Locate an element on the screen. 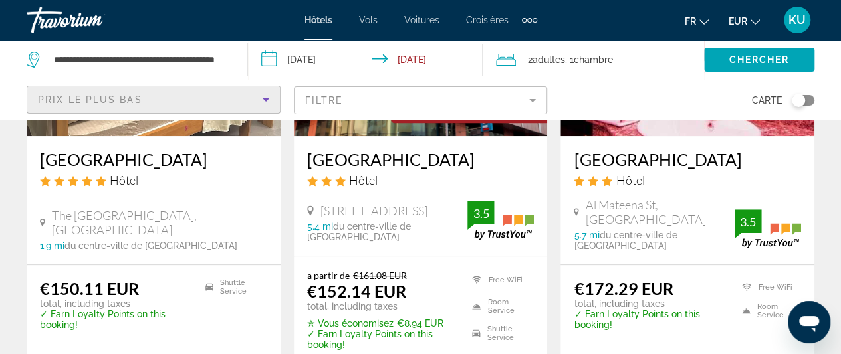  a: Vols is located at coordinates (368, 20).